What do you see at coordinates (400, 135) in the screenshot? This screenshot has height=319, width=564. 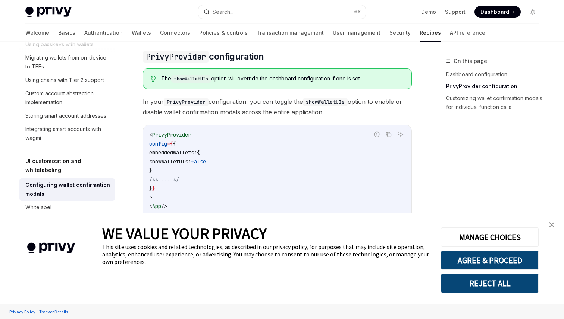 I see `button: Ask AI` at bounding box center [400, 135].